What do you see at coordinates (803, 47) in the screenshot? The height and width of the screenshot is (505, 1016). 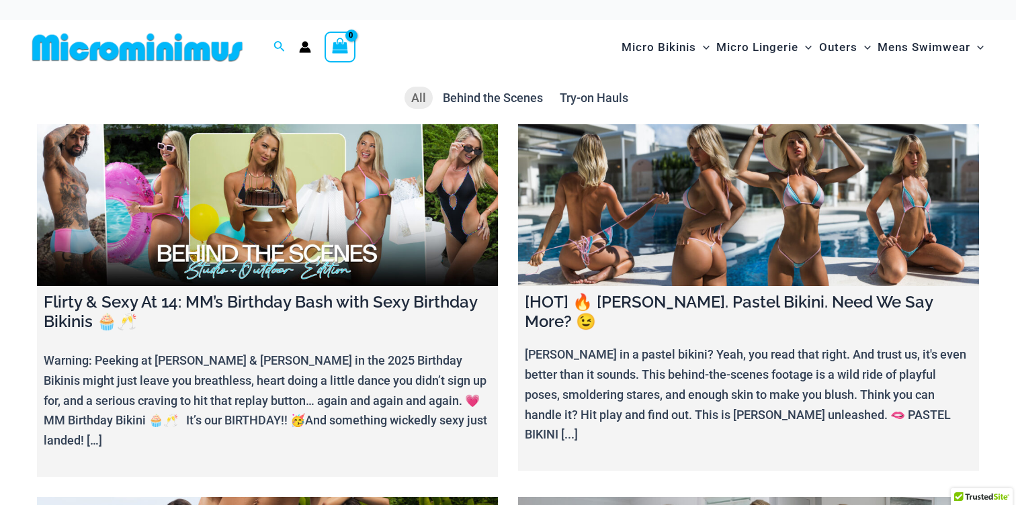 I see `nav: Site Navigation` at bounding box center [803, 47].